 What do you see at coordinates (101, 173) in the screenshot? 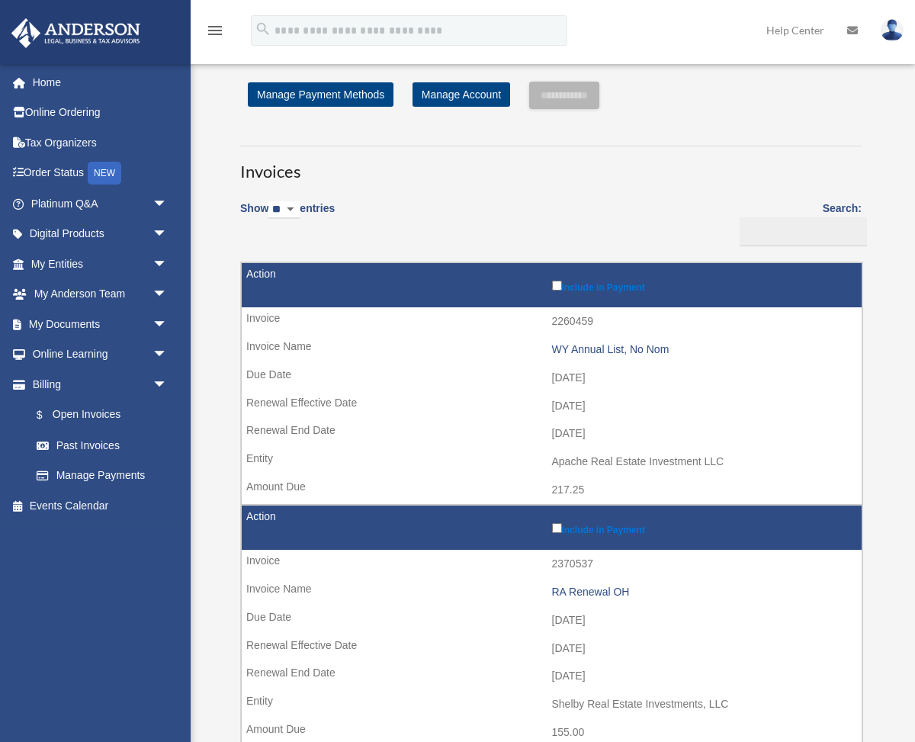
I see `a: Order StatusNEW` at bounding box center [101, 173].